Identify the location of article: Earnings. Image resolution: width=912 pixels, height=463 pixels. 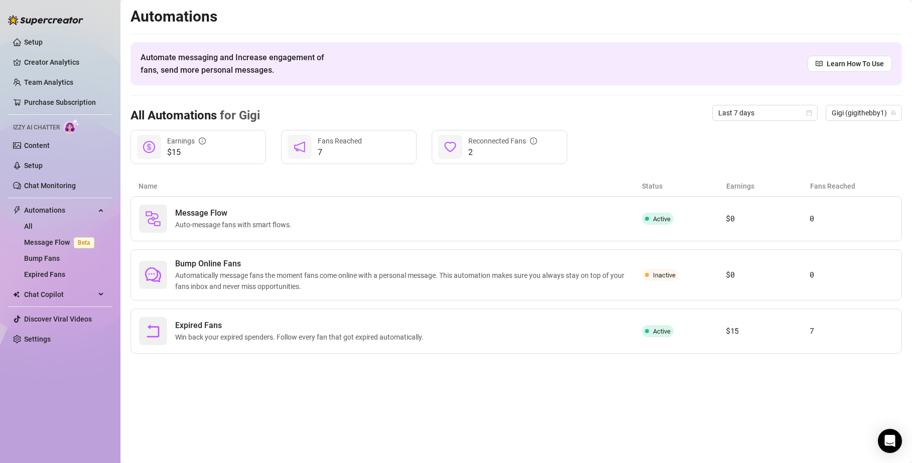
(768, 186).